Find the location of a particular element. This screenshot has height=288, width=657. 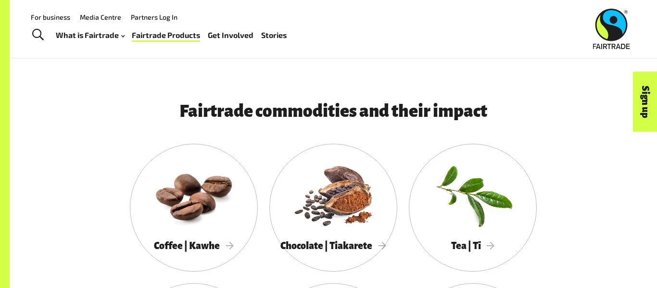

img: Fairtrade Australia New Zealand logo is located at coordinates (611, 29).